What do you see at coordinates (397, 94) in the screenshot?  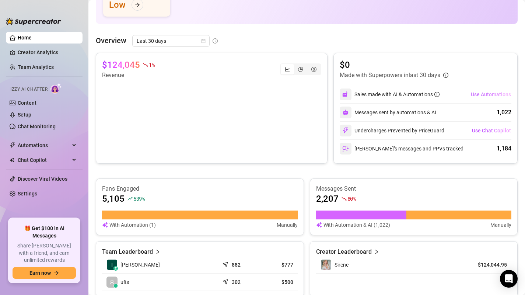 I see `div: Sales made with AI & Automations` at bounding box center [397, 94].